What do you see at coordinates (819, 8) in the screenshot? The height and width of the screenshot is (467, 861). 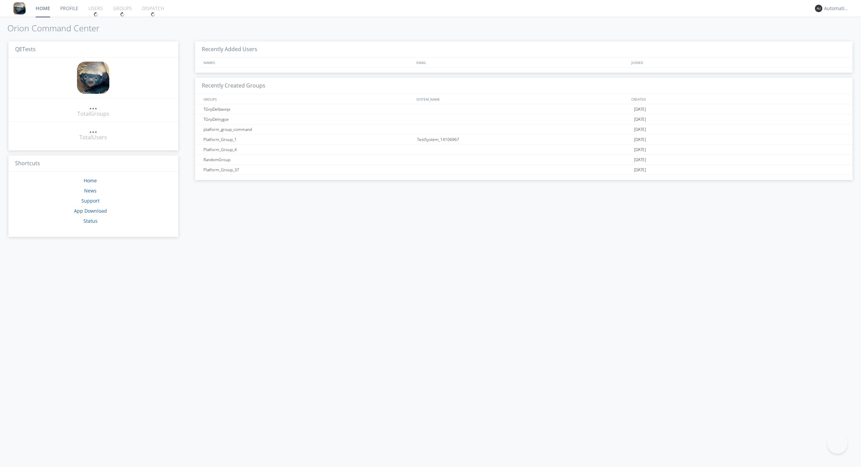 I see `img: 373638.png` at bounding box center [819, 8].